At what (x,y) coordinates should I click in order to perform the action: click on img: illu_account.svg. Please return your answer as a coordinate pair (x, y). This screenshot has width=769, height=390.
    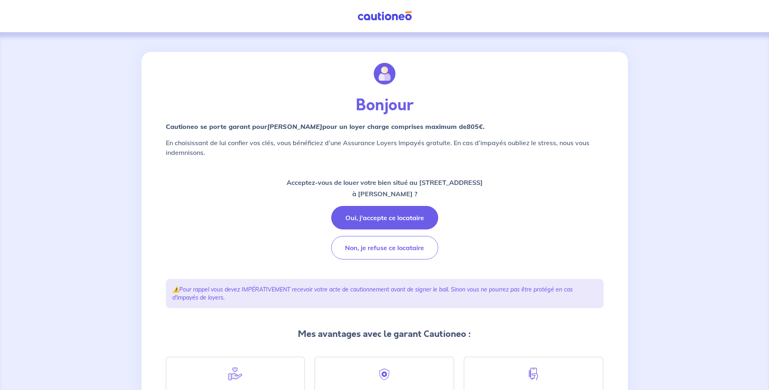
    Looking at the image, I should click on (385, 74).